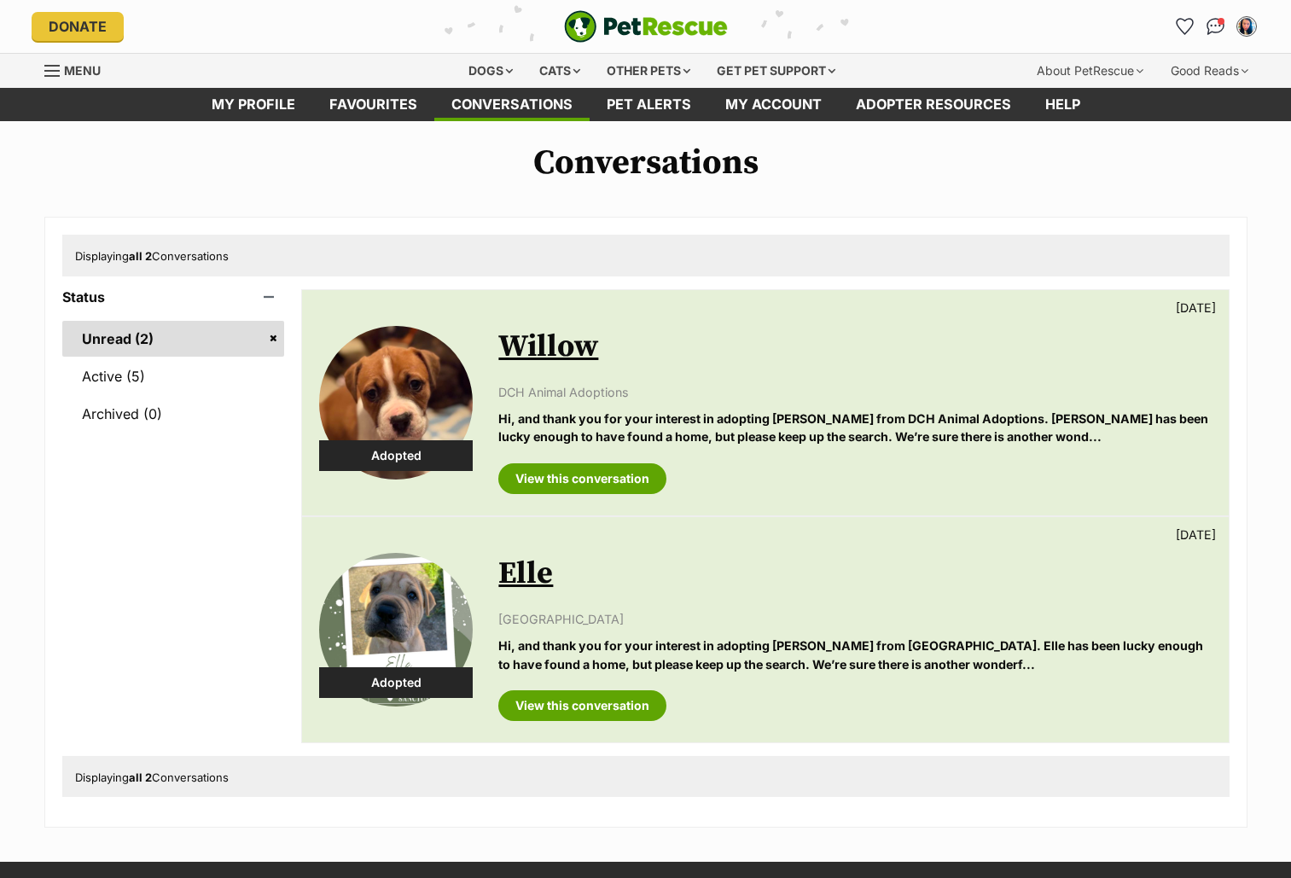 This screenshot has height=878, width=1291. Describe the element at coordinates (396, 403) in the screenshot. I see `img: Willow` at that location.